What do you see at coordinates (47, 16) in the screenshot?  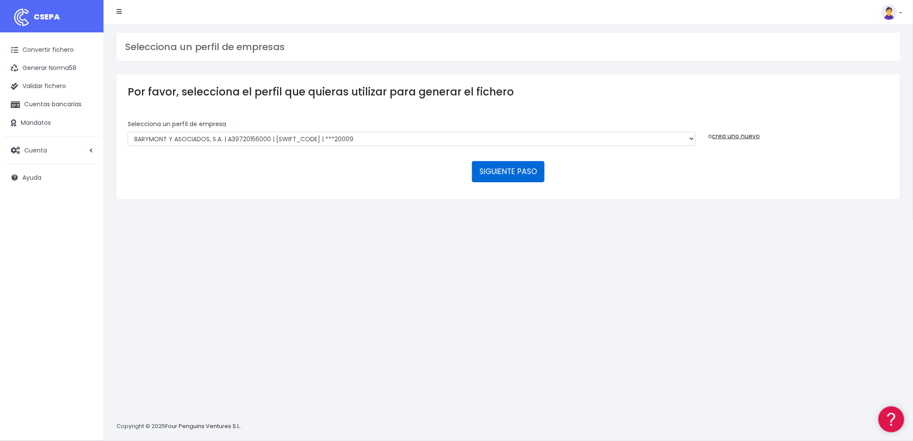 I see `span: CSEPA` at bounding box center [47, 16].